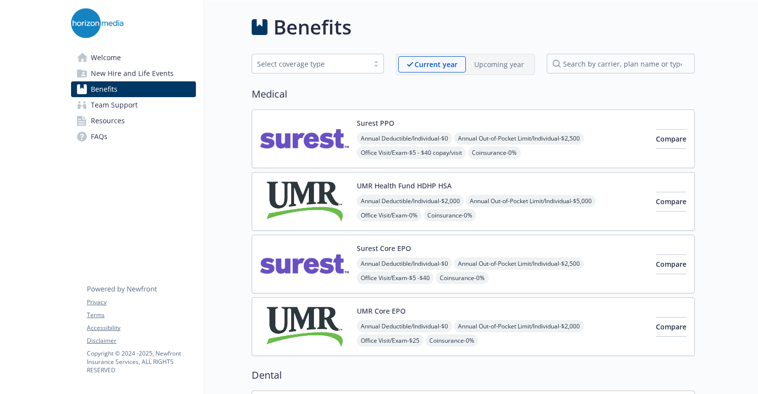  What do you see at coordinates (376, 123) in the screenshot?
I see `button: Surest PPO` at bounding box center [376, 123].